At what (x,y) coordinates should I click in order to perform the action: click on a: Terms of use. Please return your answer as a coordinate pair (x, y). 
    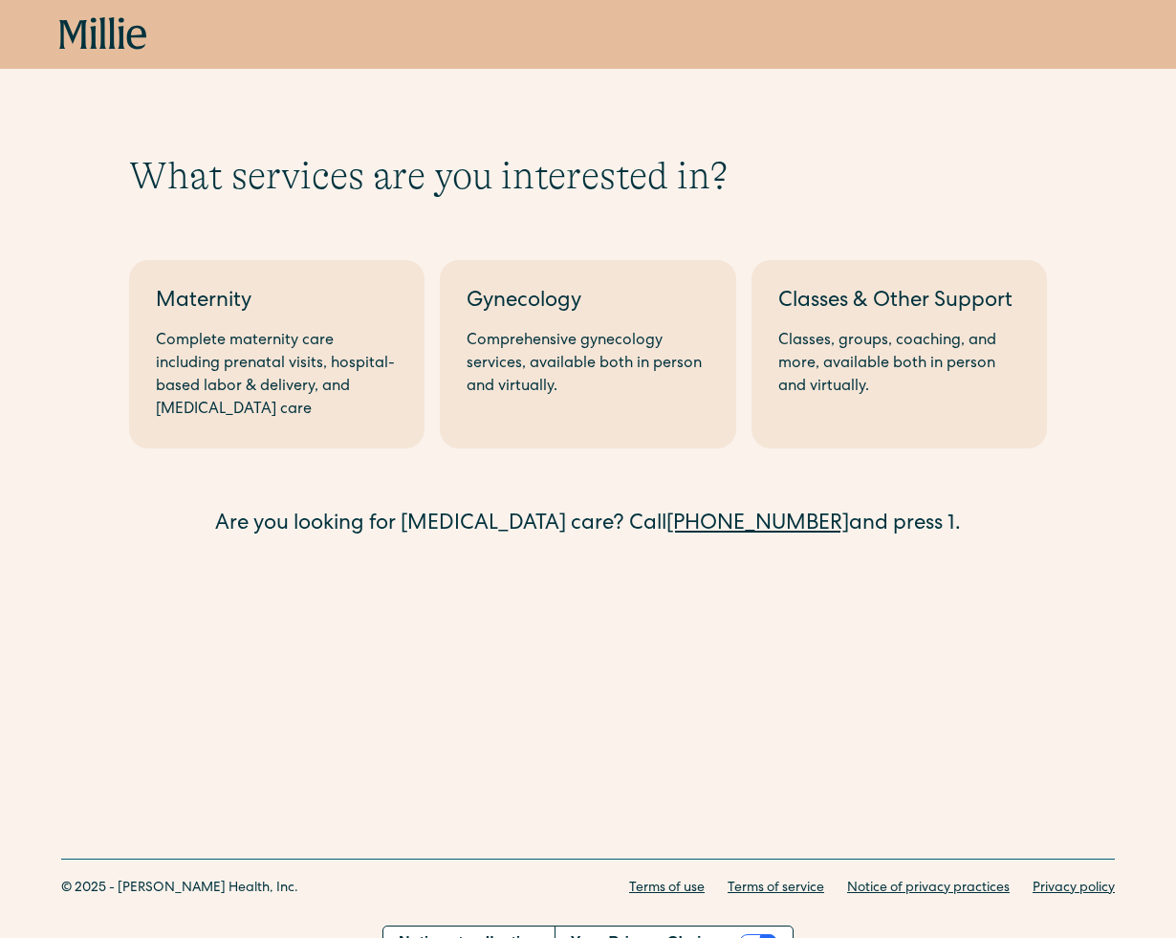
    Looking at the image, I should click on (667, 888).